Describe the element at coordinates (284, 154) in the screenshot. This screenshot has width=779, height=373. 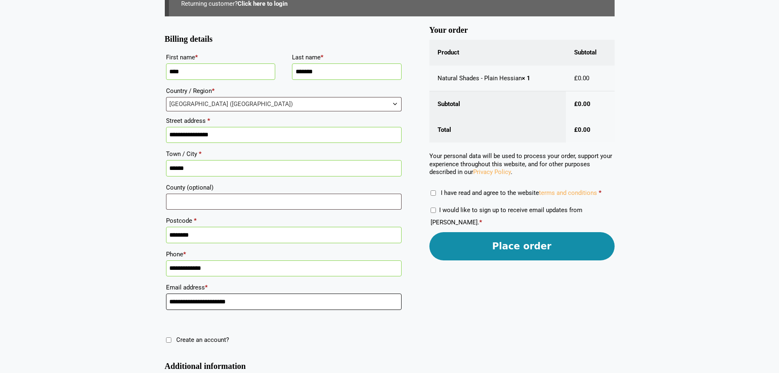
I see `label: Town / City` at that location.